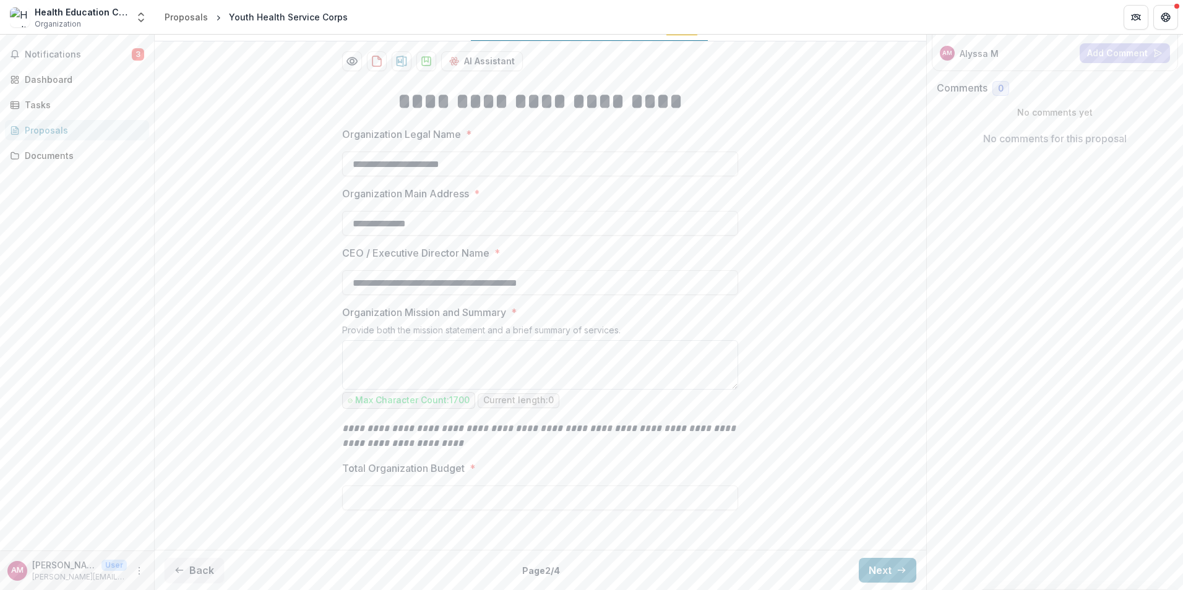 The width and height of the screenshot is (1183, 590). What do you see at coordinates (1000, 88) in the screenshot?
I see `span: 0` at bounding box center [1000, 88].